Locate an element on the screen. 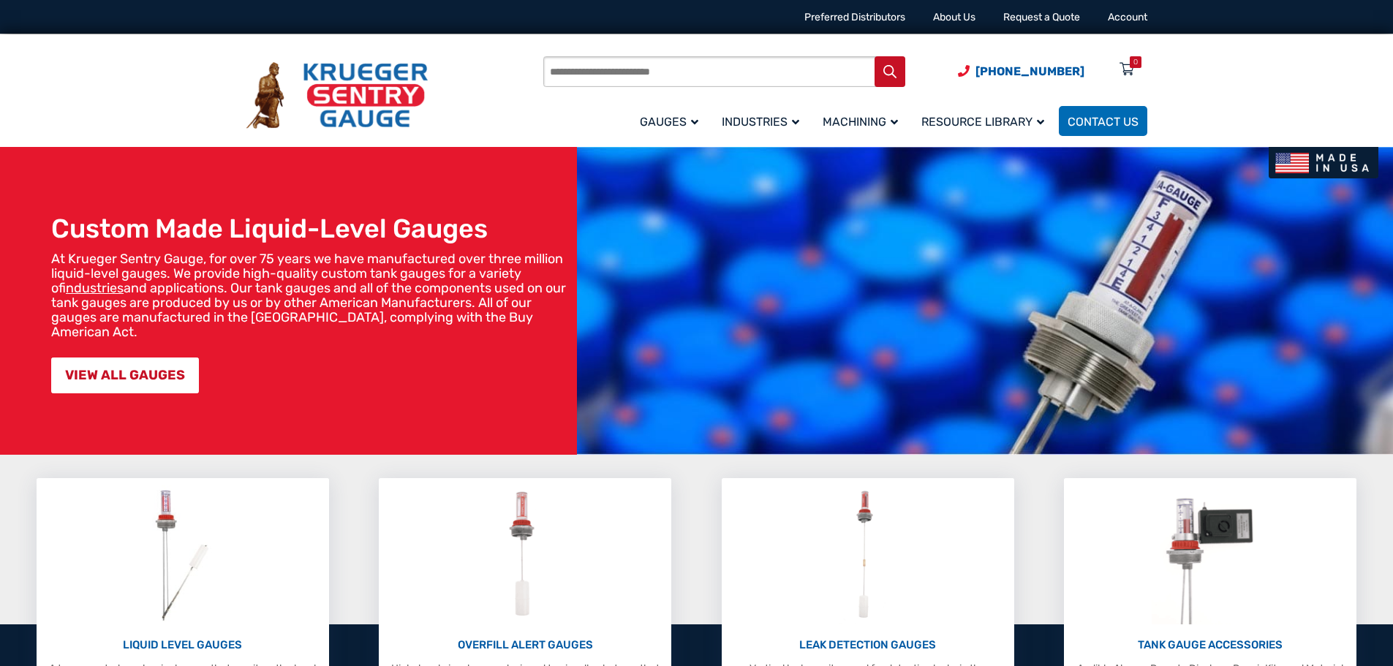 The height and width of the screenshot is (666, 1393). a: industries is located at coordinates (94, 288).